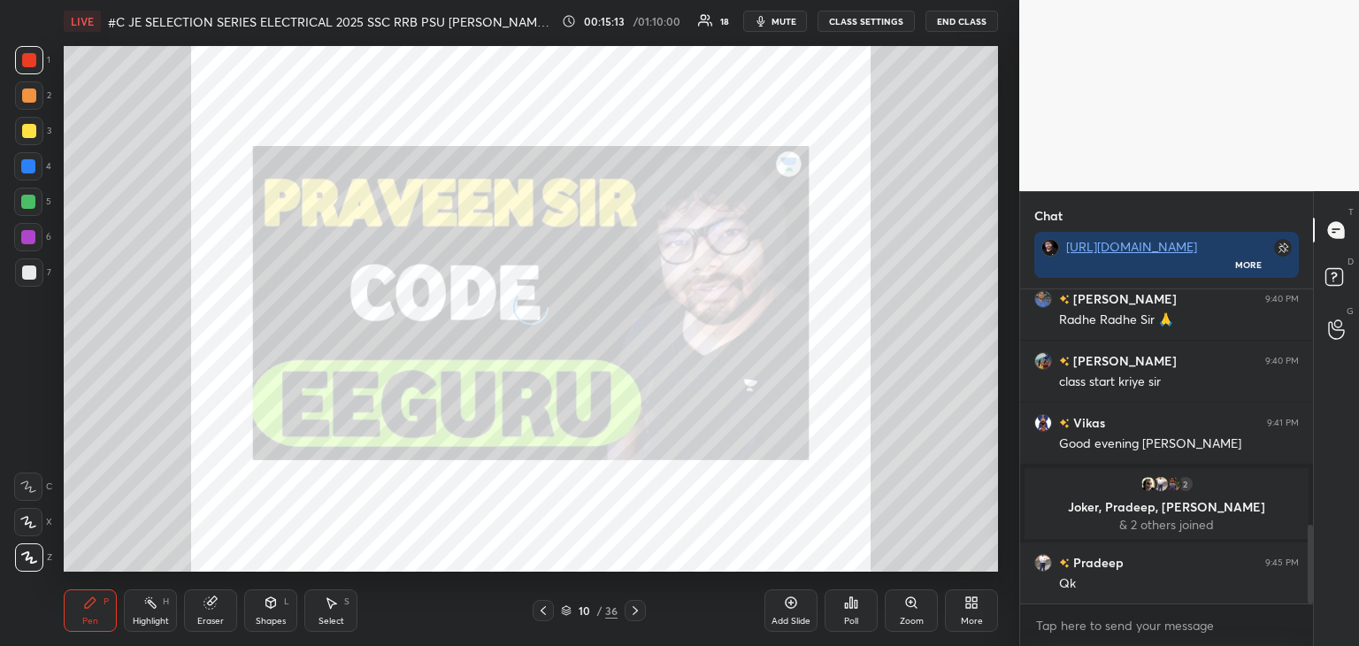 The height and width of the screenshot is (646, 1359). Describe the element at coordinates (1043, 423) in the screenshot. I see `img: b8a940b7237f4f23953481c8b8c62a3f.jpg` at that location.